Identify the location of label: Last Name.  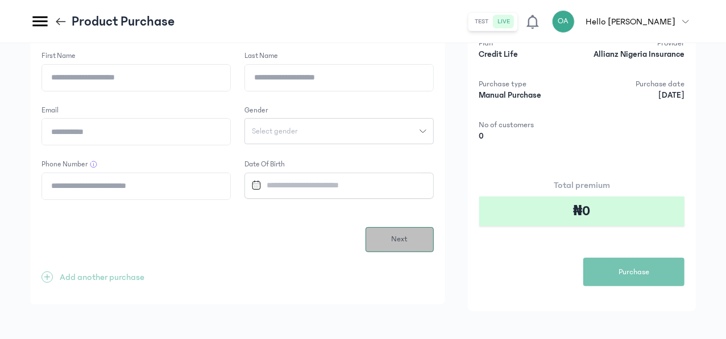
(261, 56).